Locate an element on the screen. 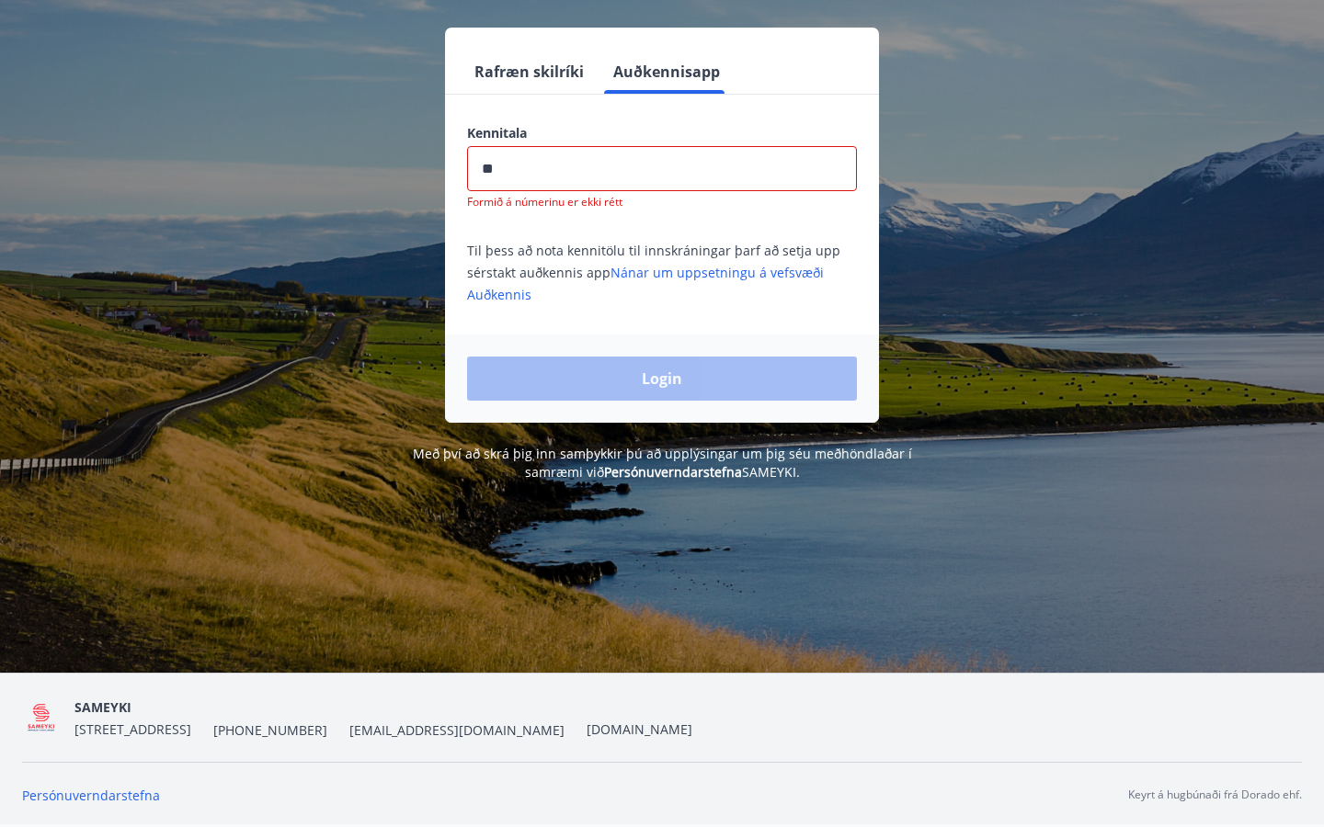  span: SAMEYKI is located at coordinates (103, 707).